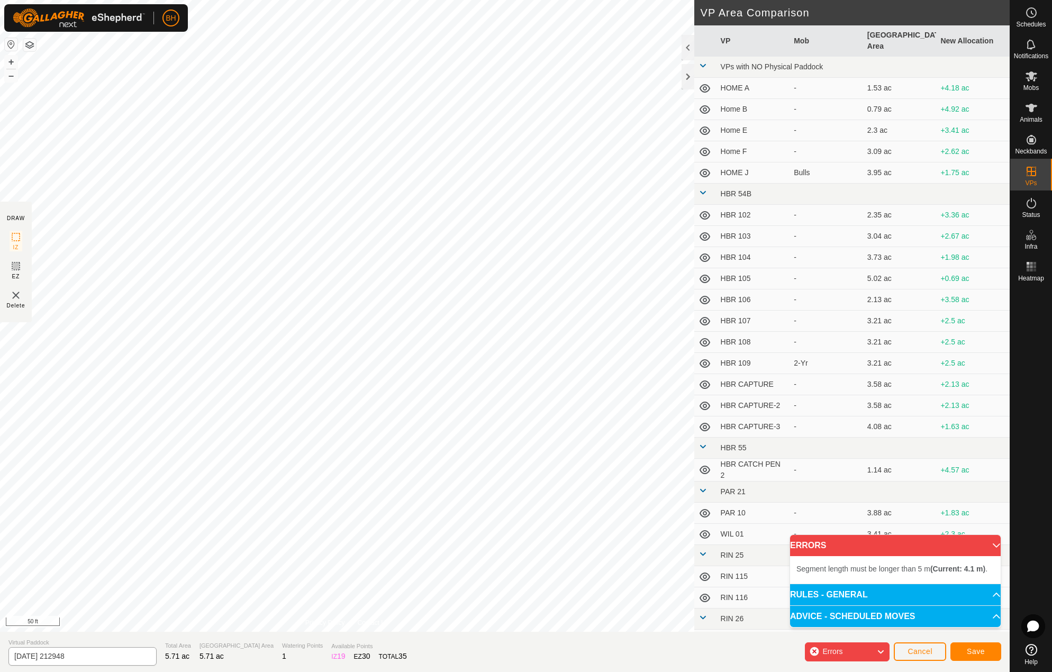 This screenshot has width=1052, height=672. Describe the element at coordinates (900, 385) in the screenshot. I see `td: 3.58 ac` at that location.